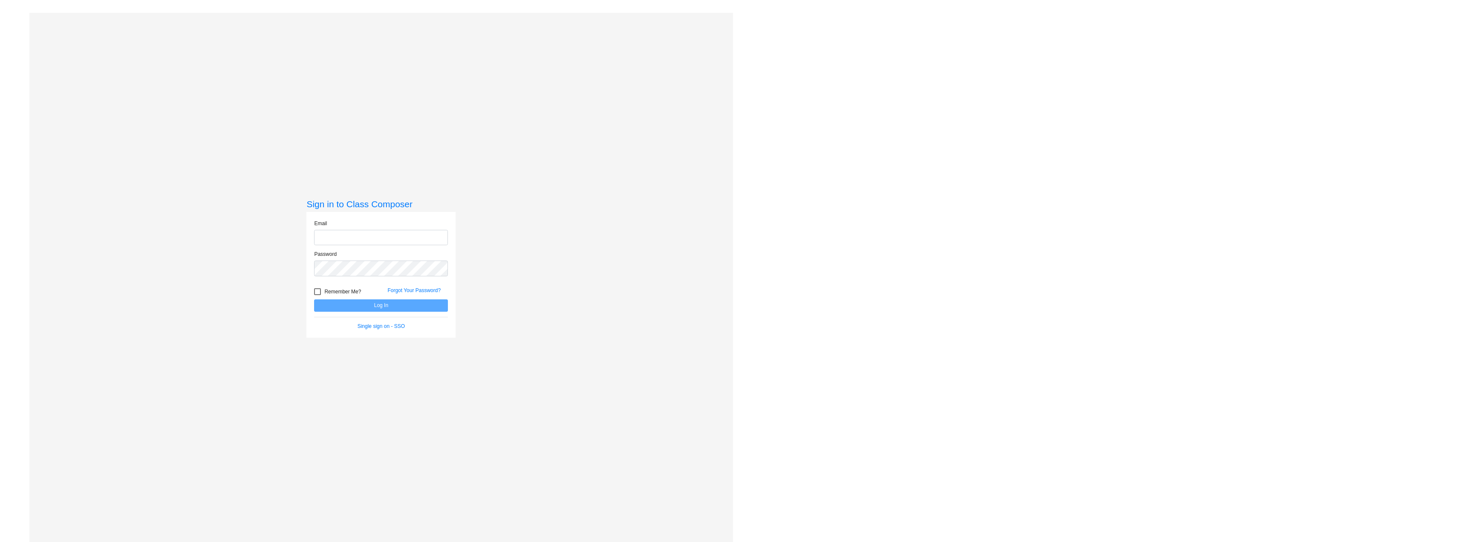 The height and width of the screenshot is (542, 1466). What do you see at coordinates (325, 254) in the screenshot?
I see `label: Password` at bounding box center [325, 254].